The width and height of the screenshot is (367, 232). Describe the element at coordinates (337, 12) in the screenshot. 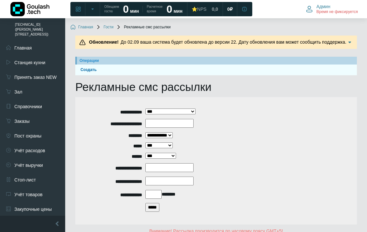

I see `span: Время не фиксируется` at that location.